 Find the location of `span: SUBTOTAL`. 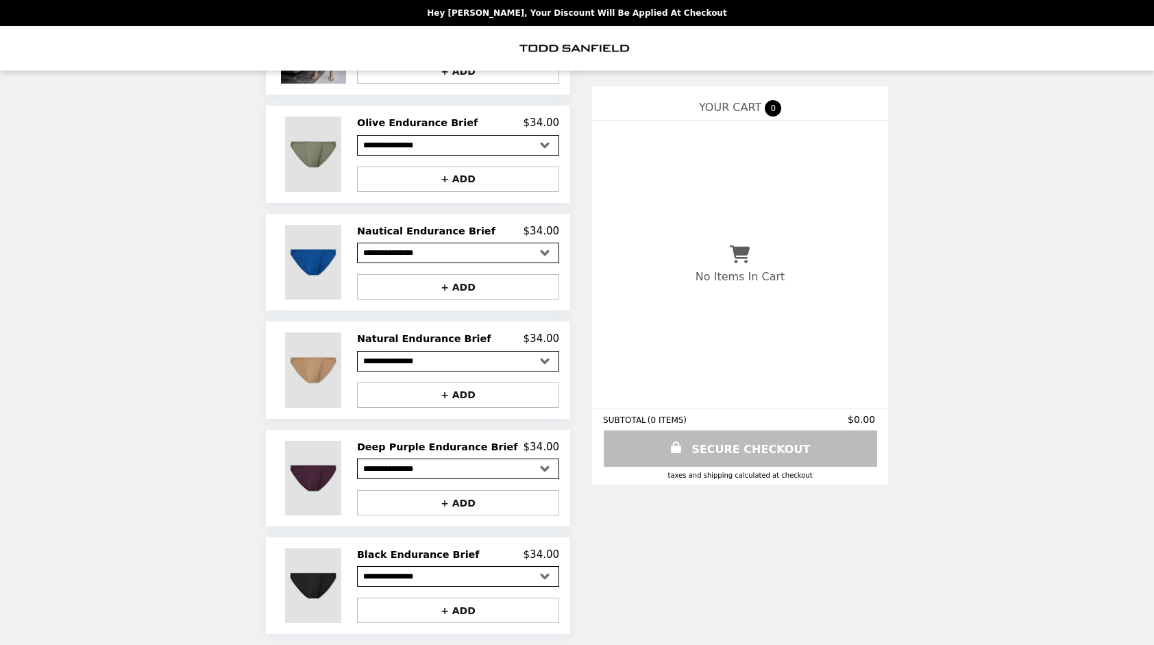

span: SUBTOTAL is located at coordinates (625, 420).